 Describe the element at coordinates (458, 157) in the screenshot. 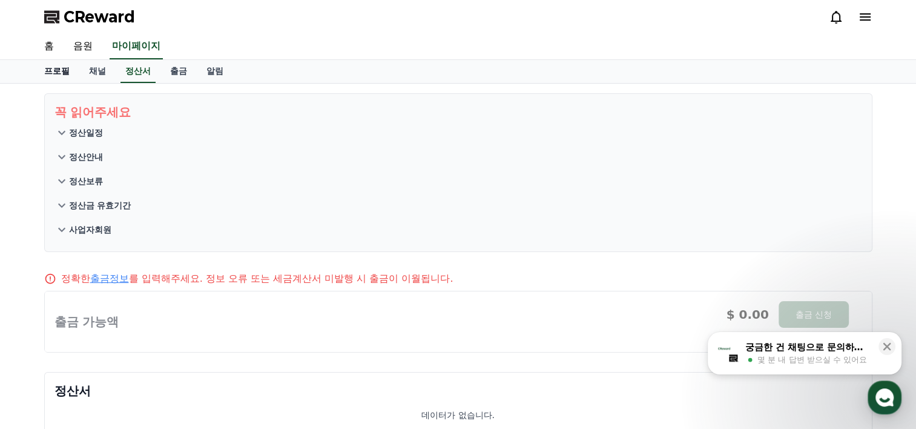

I see `button: 정산안내` at that location.